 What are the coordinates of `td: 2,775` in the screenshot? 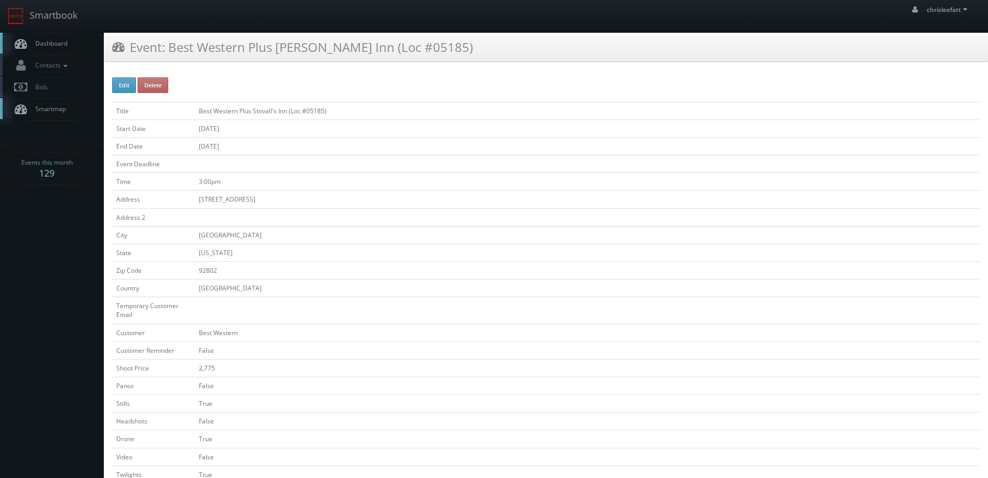 It's located at (587, 368).